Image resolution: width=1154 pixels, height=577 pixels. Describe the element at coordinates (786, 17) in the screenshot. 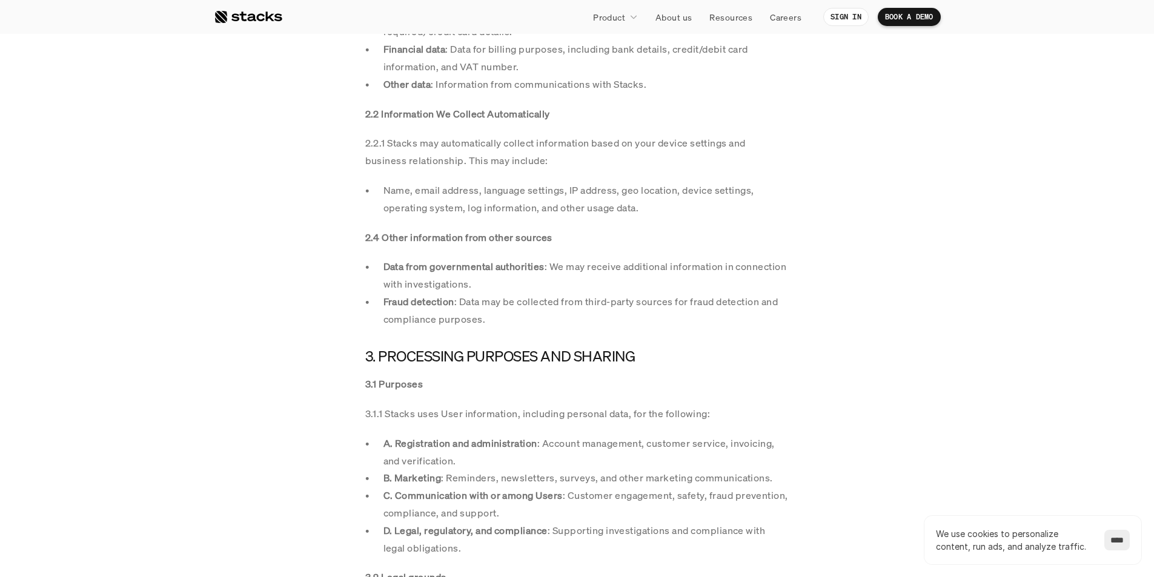

I see `a: Careers` at that location.